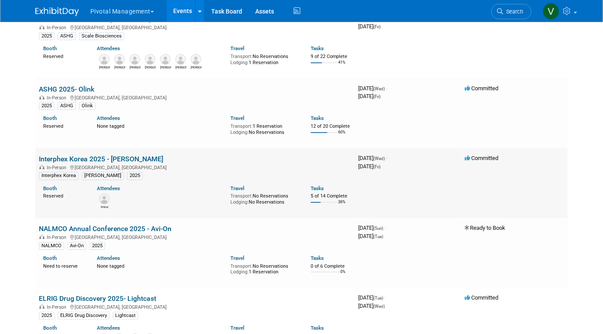 Image resolution: width=603 pixels, height=334 pixels. What do you see at coordinates (58, 176) in the screenshot?
I see `div: Interphex Korea` at bounding box center [58, 176].